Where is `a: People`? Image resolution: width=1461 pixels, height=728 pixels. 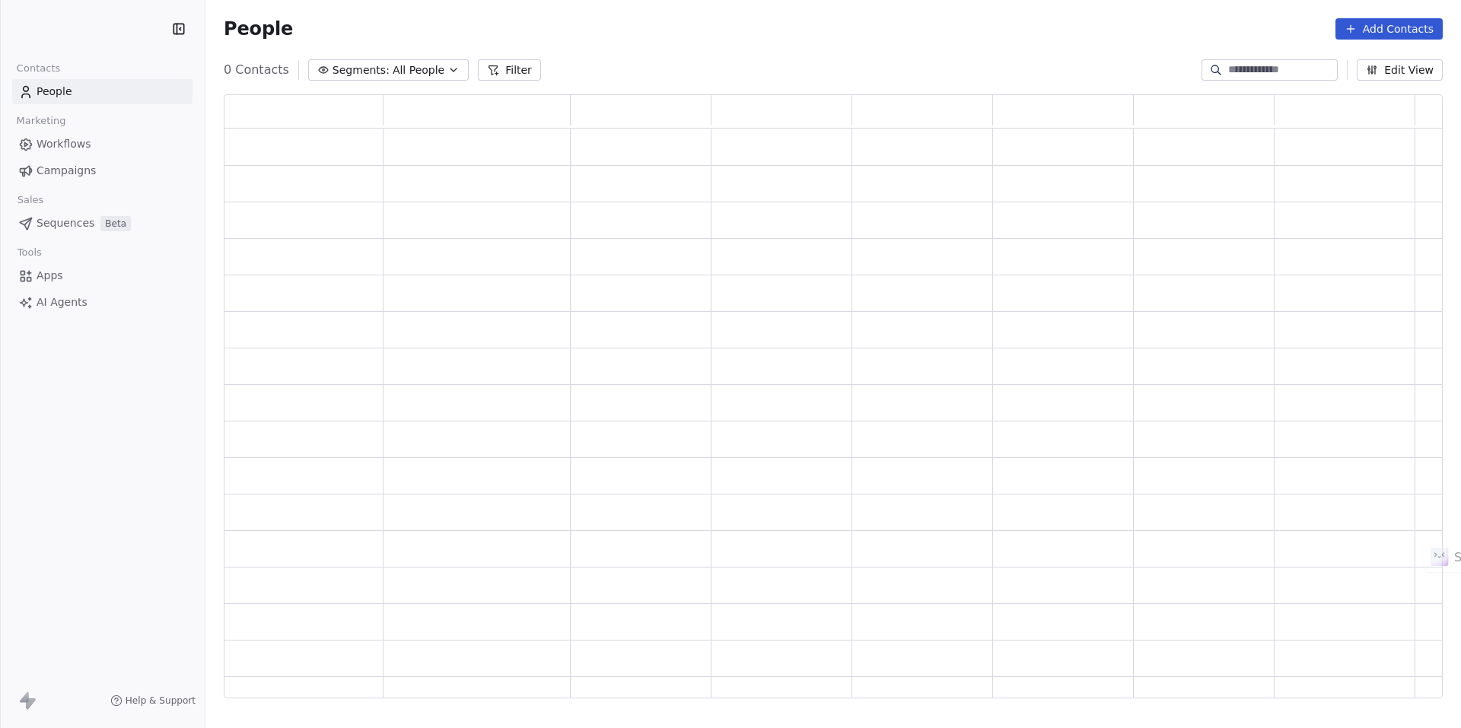 a: People is located at coordinates (102, 91).